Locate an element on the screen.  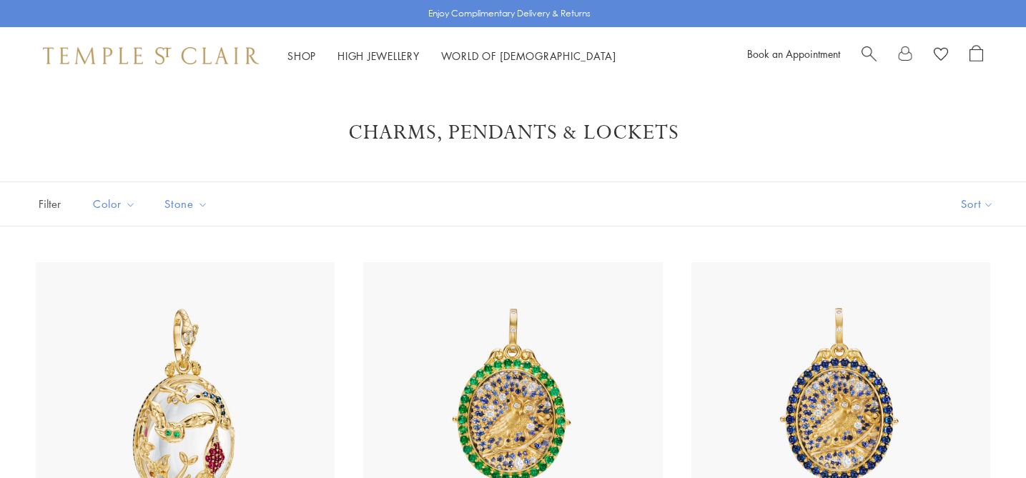
a: Search is located at coordinates (869, 56).